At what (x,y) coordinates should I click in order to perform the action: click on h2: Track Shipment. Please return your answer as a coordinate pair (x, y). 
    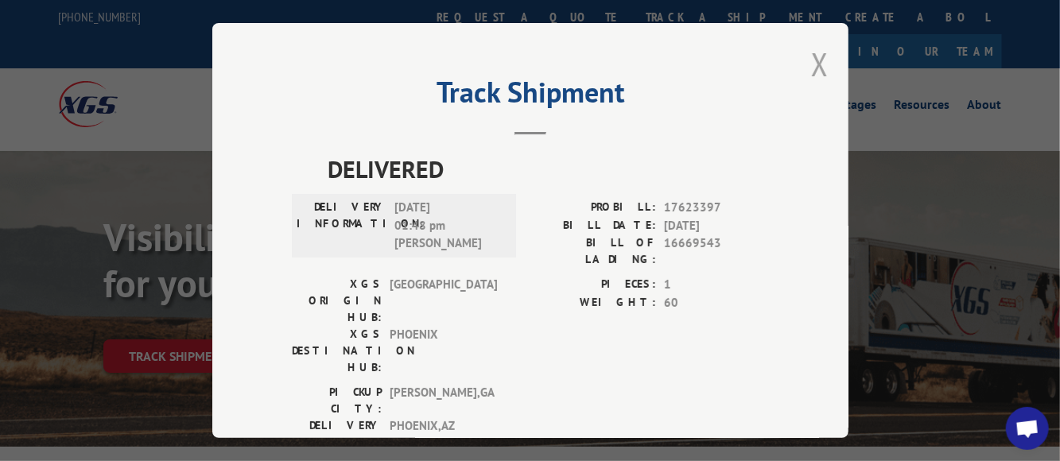
    Looking at the image, I should click on (531, 96).